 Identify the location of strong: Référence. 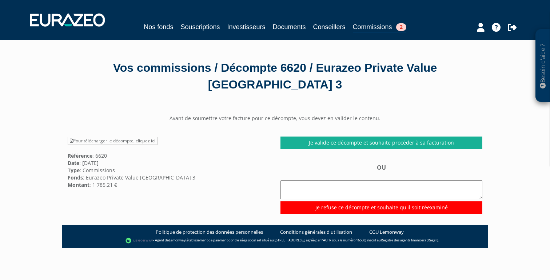
(80, 155).